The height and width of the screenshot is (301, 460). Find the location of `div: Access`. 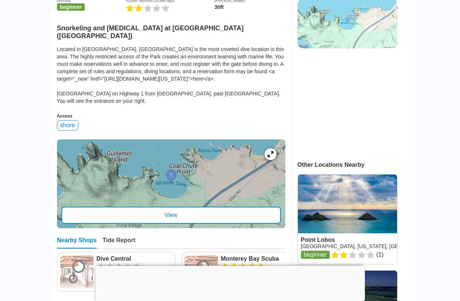

div: Access is located at coordinates (171, 116).